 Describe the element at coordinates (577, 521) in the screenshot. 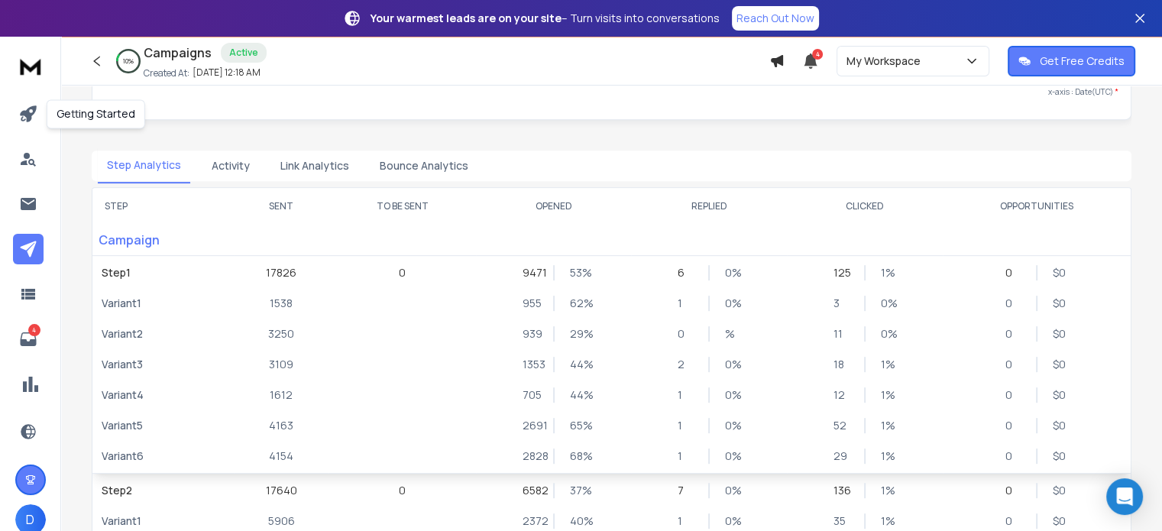

I see `p: 40 %` at that location.